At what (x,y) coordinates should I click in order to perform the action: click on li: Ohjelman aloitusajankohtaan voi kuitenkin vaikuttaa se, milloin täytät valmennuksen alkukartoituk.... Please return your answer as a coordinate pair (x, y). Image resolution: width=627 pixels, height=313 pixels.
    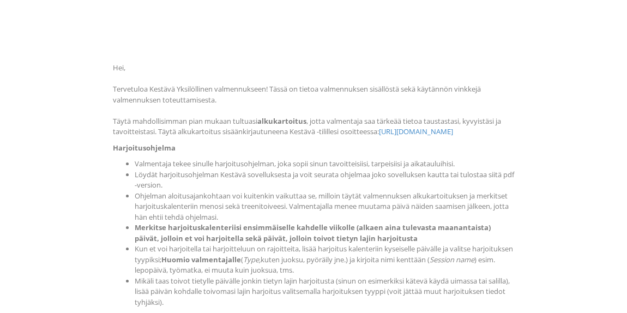
    Looking at the image, I should click on (325, 207).